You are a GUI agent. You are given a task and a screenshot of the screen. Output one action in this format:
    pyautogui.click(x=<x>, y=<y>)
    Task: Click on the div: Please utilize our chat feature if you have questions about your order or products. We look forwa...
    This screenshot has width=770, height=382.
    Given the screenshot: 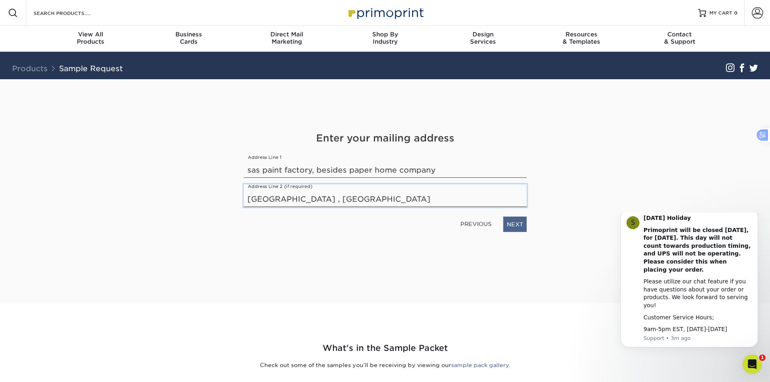 What is the action you would take?
    pyautogui.click(x=89, y=81)
    